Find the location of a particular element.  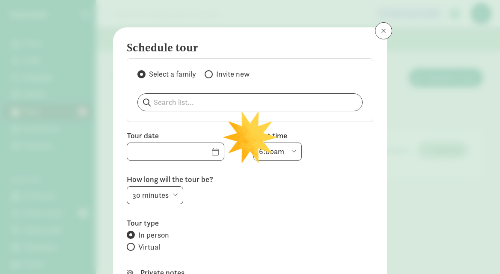

label: Tour type is located at coordinates (250, 223).